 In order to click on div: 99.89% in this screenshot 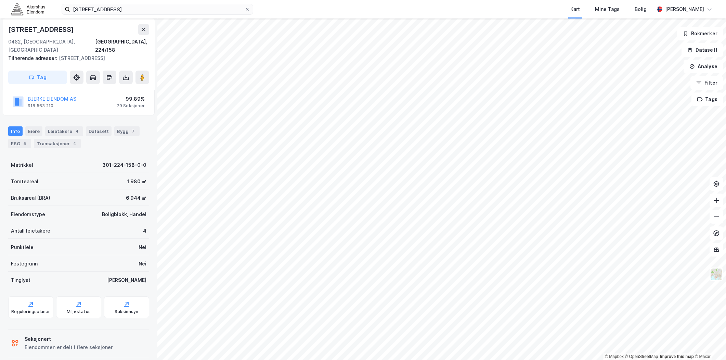, I will do `click(131, 99)`.